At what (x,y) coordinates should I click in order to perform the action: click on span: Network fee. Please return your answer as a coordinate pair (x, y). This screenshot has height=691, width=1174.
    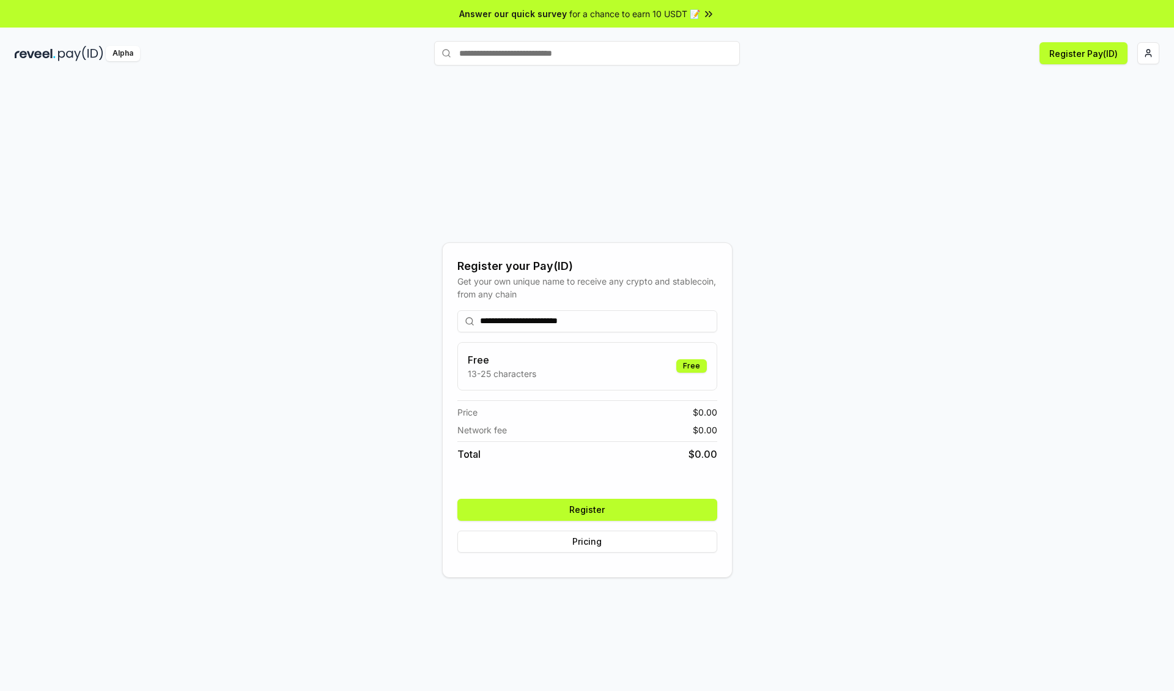
    Looking at the image, I should click on (482, 429).